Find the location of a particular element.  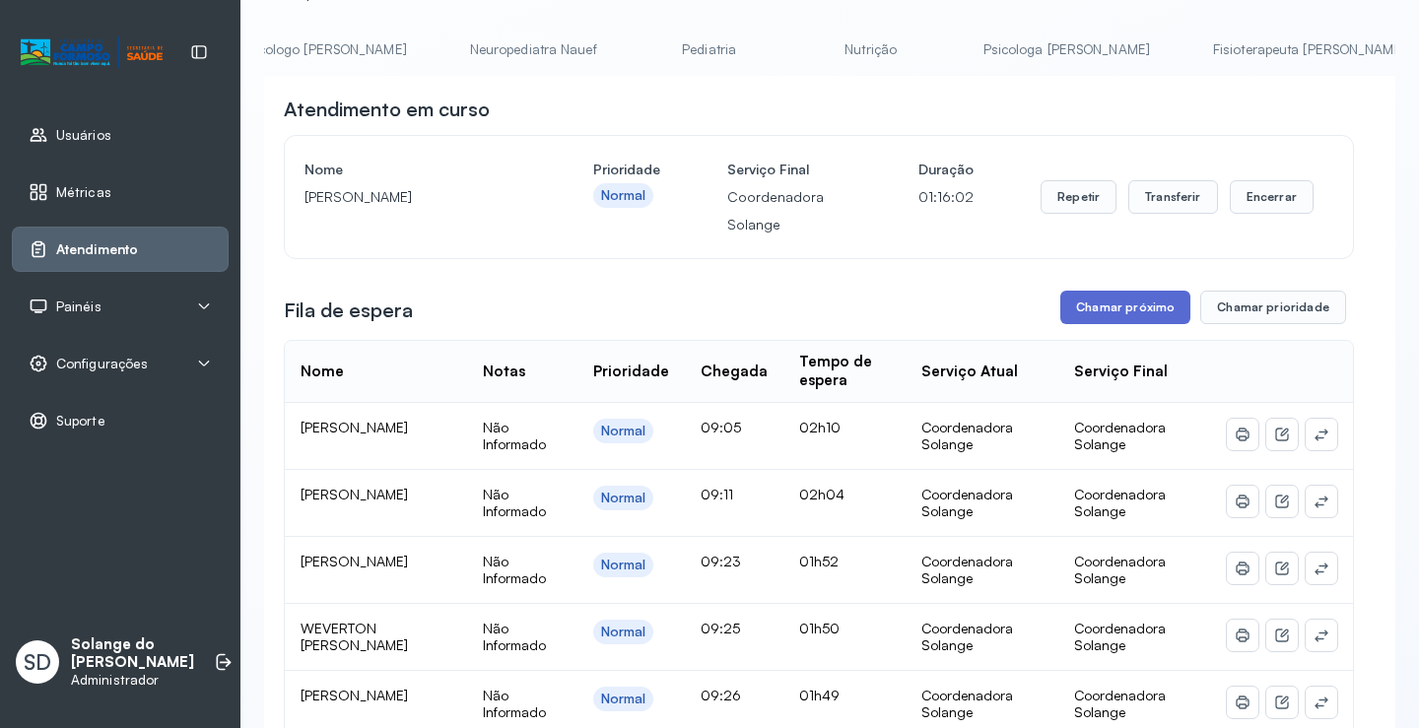

button: Chamar prioridade is located at coordinates (1273, 307).